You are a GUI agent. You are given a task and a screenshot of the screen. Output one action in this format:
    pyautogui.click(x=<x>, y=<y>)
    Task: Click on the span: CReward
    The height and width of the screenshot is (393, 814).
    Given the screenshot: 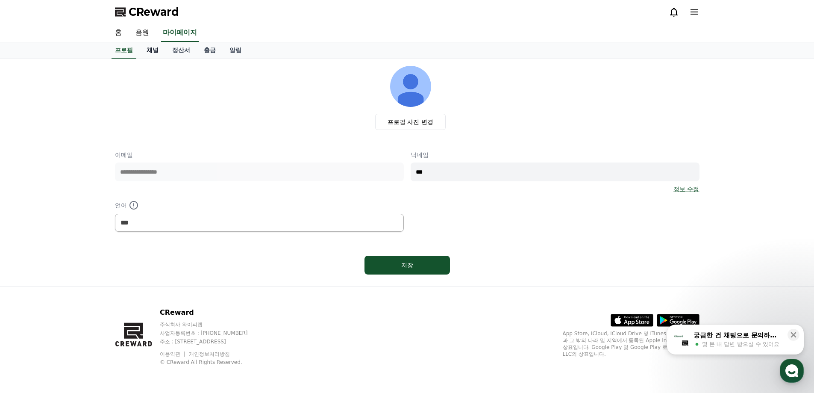 What is the action you would take?
    pyautogui.click(x=154, y=12)
    